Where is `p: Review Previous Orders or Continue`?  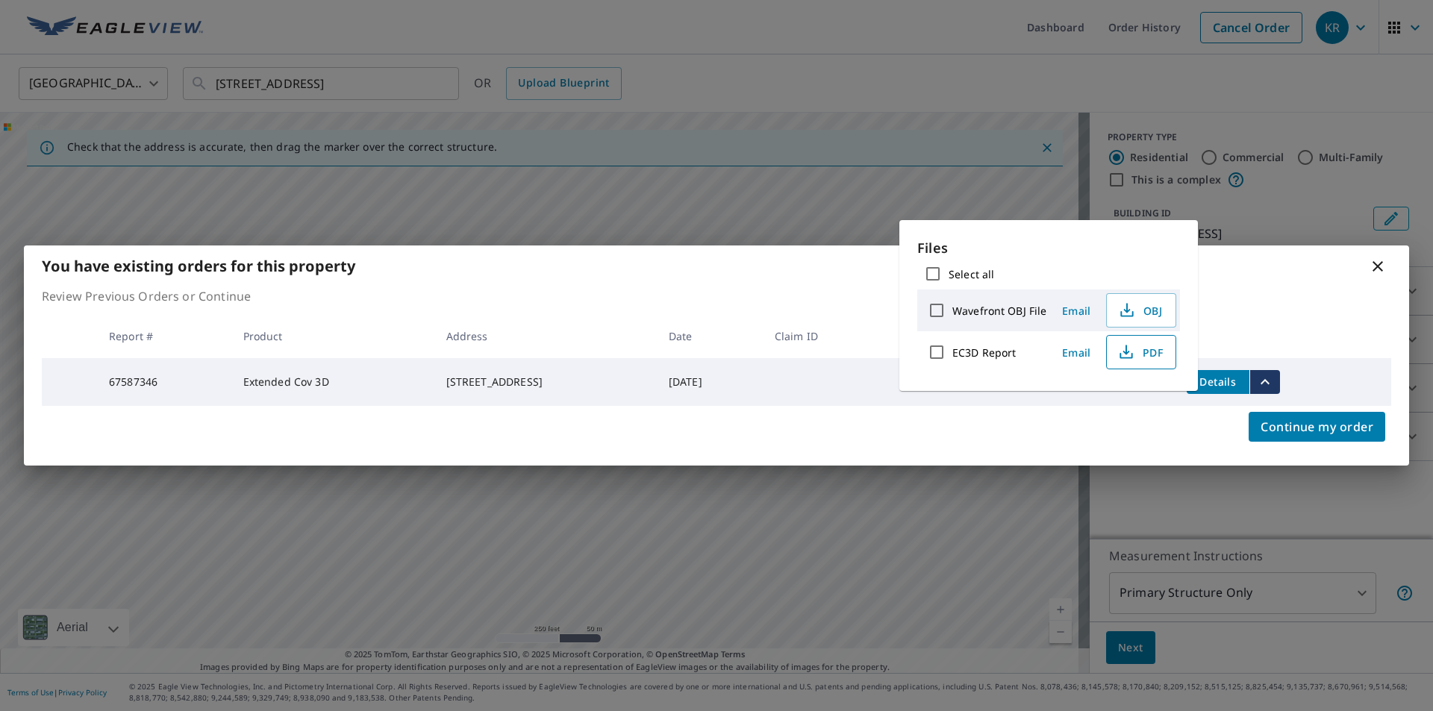 p: Review Previous Orders or Continue is located at coordinates (717, 296).